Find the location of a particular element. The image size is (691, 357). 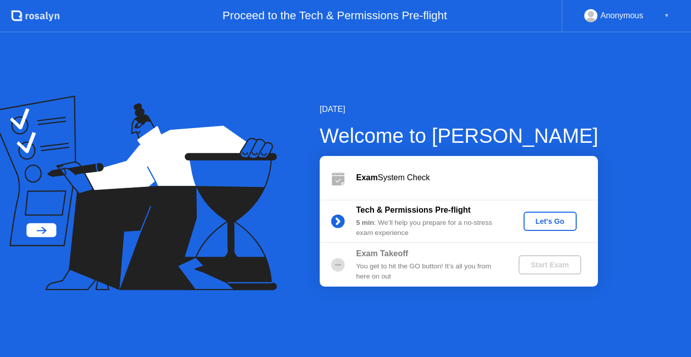

b: Exam Takeoff is located at coordinates (382, 253).